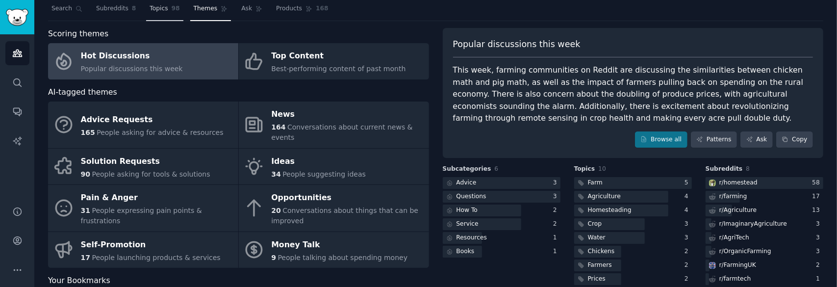 Image resolution: width=837 pixels, height=287 pixels. I want to click on a: Service2, so click(501, 224).